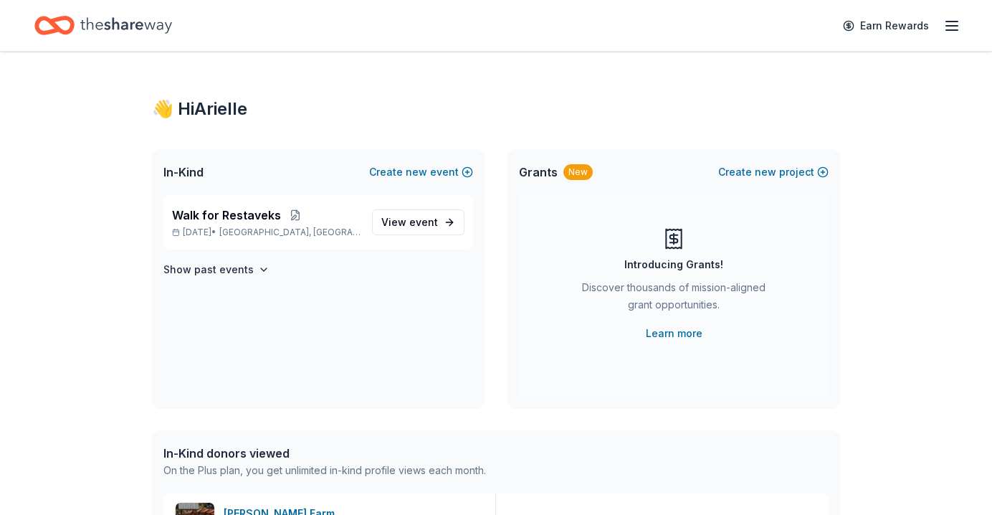 Image resolution: width=992 pixels, height=515 pixels. What do you see at coordinates (325, 453) in the screenshot?
I see `div: In-Kind donors viewed` at bounding box center [325, 453].